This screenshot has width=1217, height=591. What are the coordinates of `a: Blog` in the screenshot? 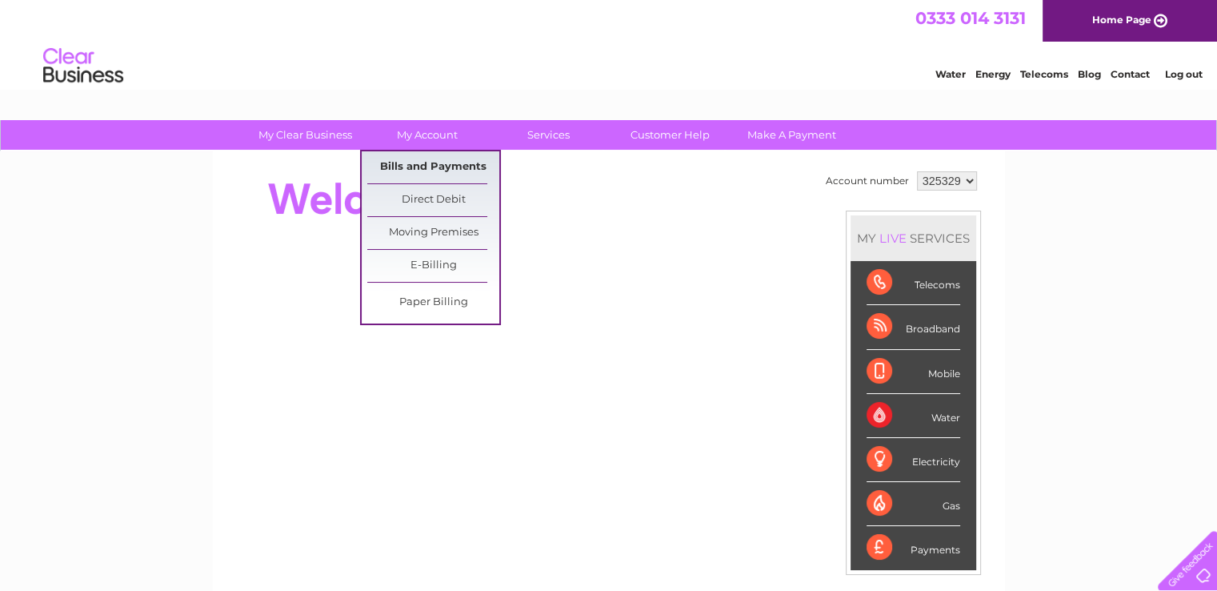 It's located at (1089, 74).